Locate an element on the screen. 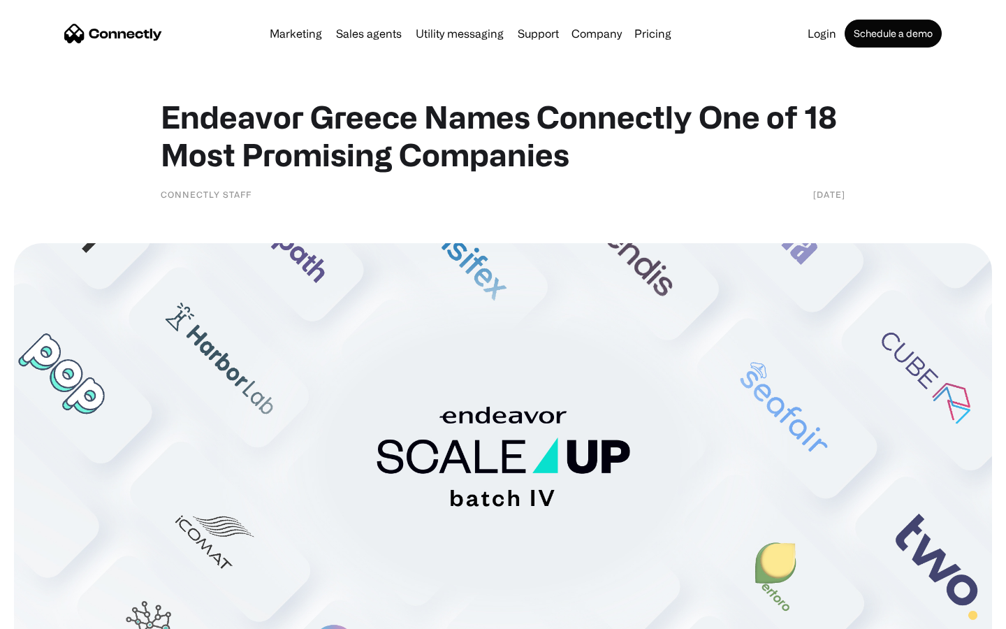 This screenshot has height=629, width=1006. a: Login is located at coordinates (821, 34).